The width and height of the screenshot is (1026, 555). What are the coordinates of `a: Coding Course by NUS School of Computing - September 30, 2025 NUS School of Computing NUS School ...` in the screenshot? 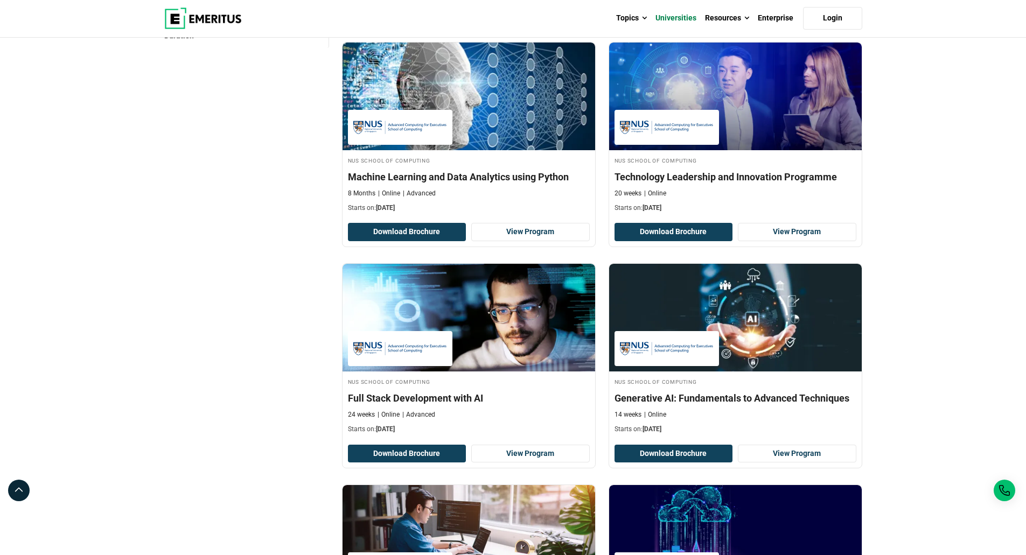 It's located at (469, 352).